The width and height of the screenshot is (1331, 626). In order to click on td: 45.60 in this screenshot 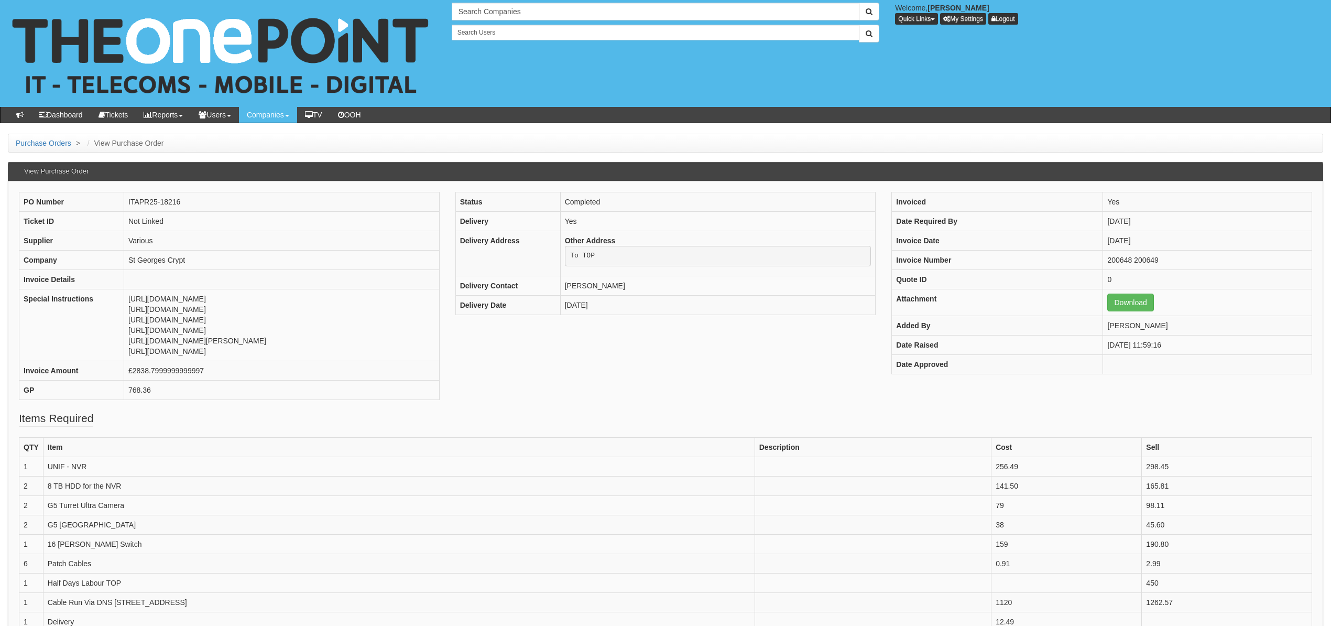, I will do `click(1227, 524)`.